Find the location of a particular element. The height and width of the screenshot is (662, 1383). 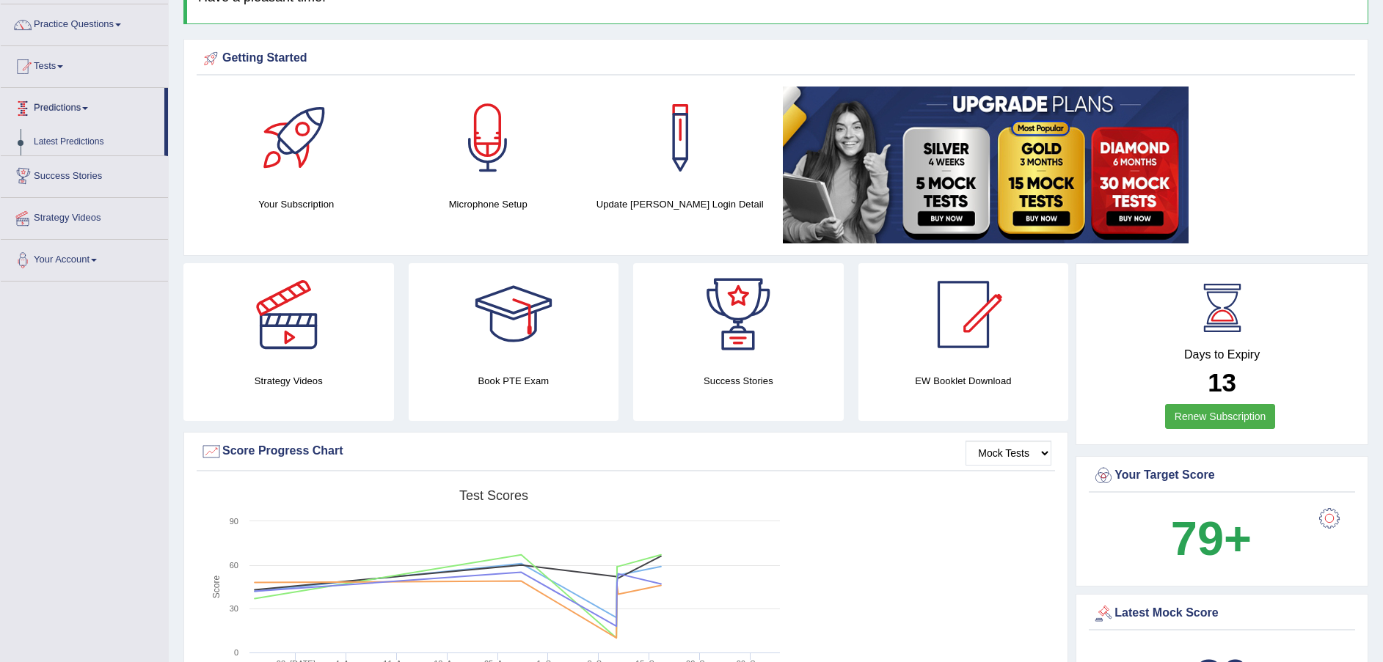

tspan: Test scores is located at coordinates (494, 496).